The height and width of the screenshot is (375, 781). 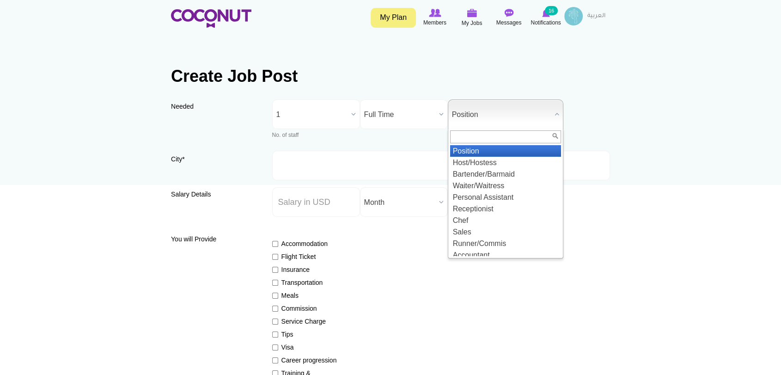 What do you see at coordinates (393, 18) in the screenshot?
I see `a: My Plan` at bounding box center [393, 18].